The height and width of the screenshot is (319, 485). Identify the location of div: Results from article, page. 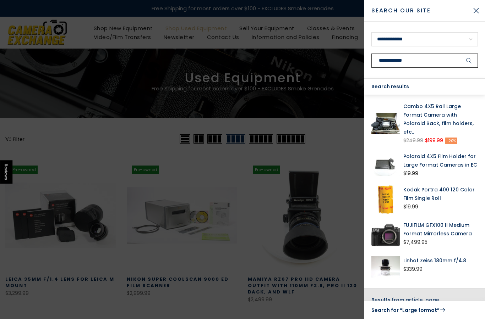
(424, 300).